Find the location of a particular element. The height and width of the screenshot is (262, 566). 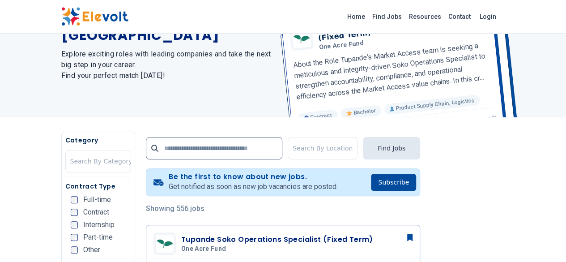

img: Elevolt is located at coordinates (95, 17).